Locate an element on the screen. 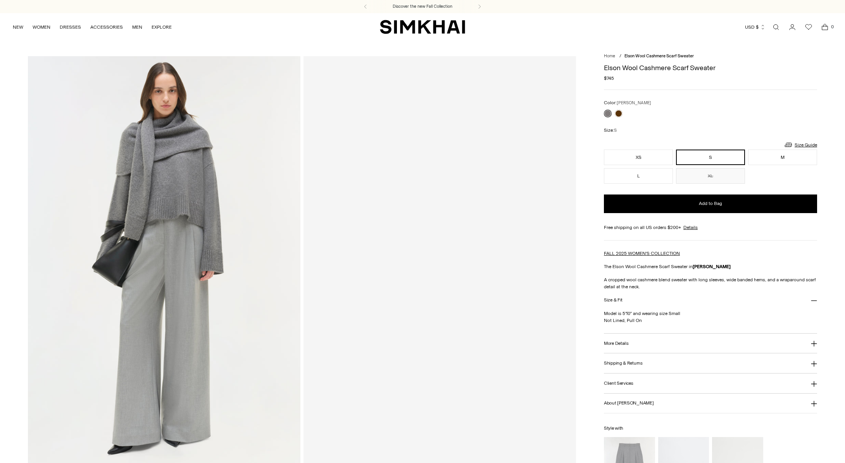 This screenshot has width=845, height=463. a: ACCESSORIES is located at coordinates (107, 27).